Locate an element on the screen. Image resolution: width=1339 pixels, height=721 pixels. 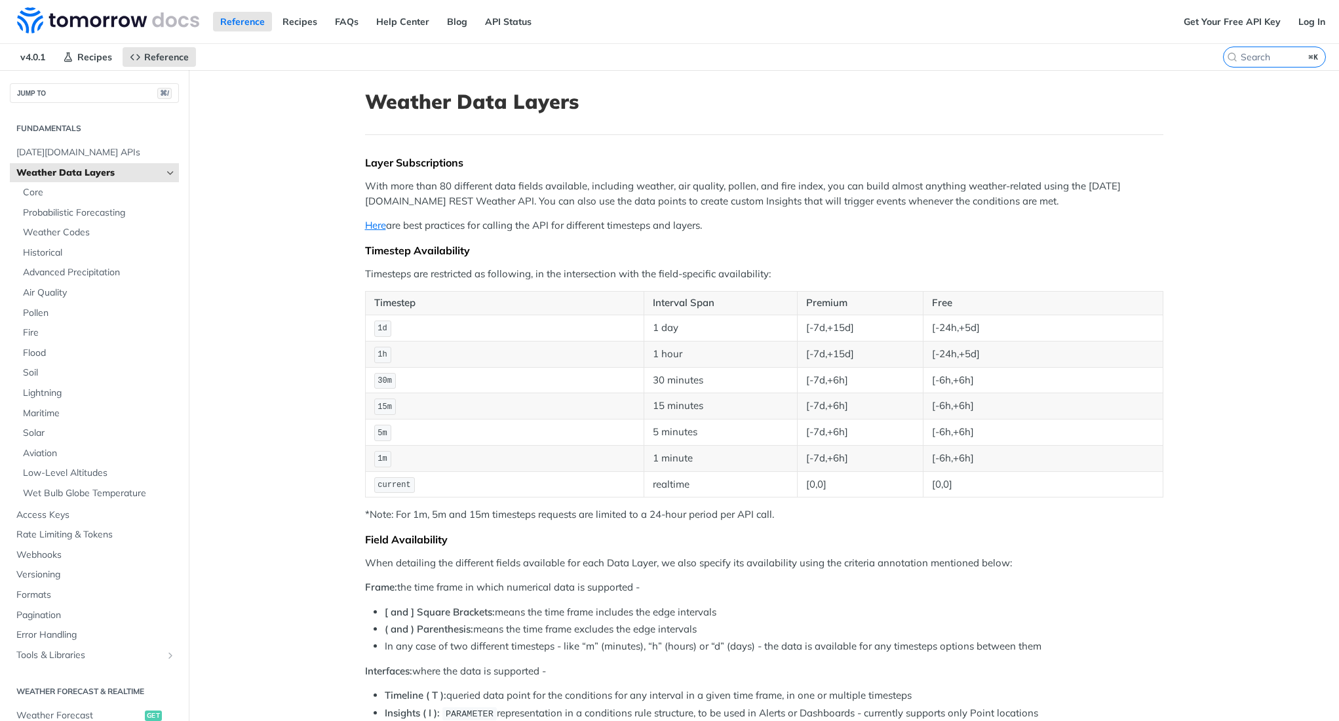
th: Premium is located at coordinates (860, 304).